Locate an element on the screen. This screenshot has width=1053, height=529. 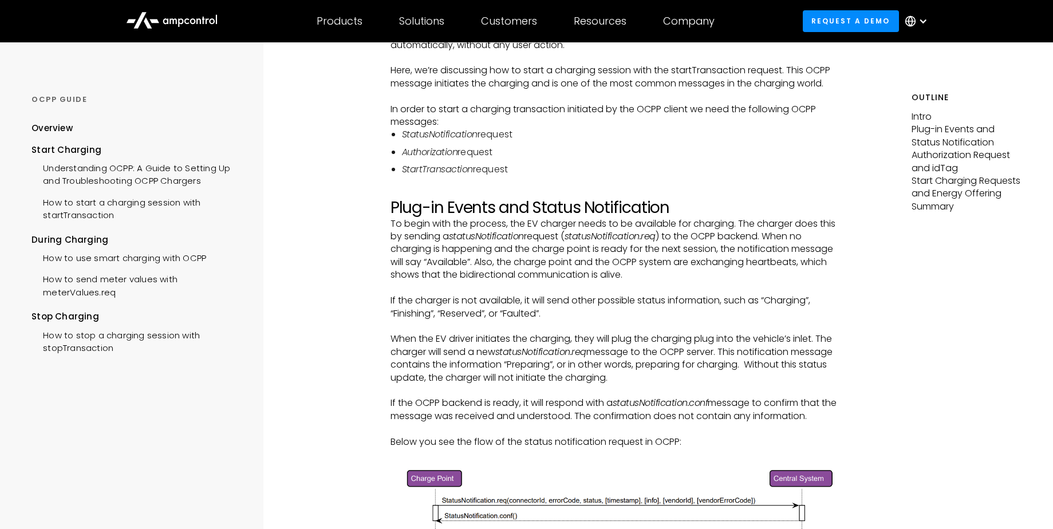
p: If the OCPP backend is ready, it will respond with a message to confirm that the message was rece... is located at coordinates (614, 409).